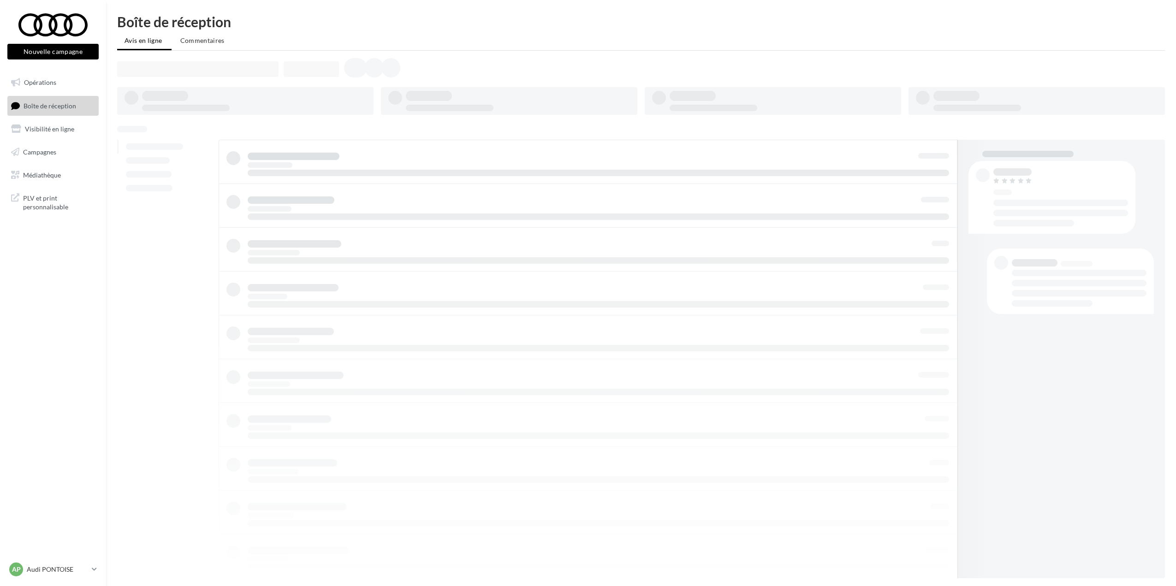 This screenshot has height=586, width=1176. Describe the element at coordinates (50, 105) in the screenshot. I see `span: Boîte de réception` at that location.